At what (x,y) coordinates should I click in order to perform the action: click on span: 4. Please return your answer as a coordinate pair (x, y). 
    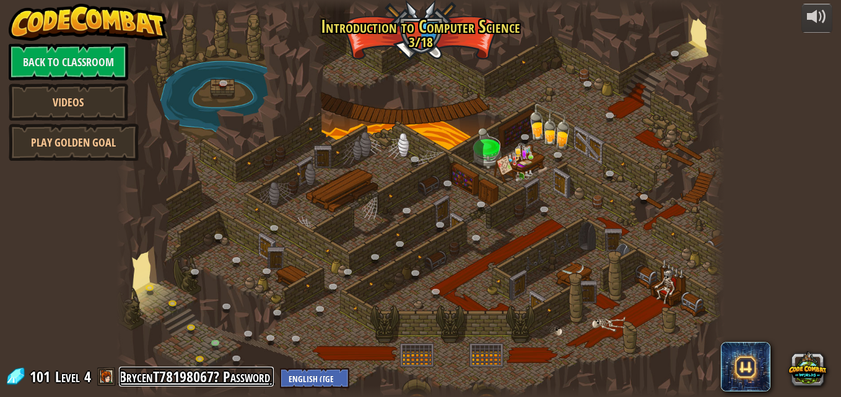
    Looking at the image, I should click on (87, 377).